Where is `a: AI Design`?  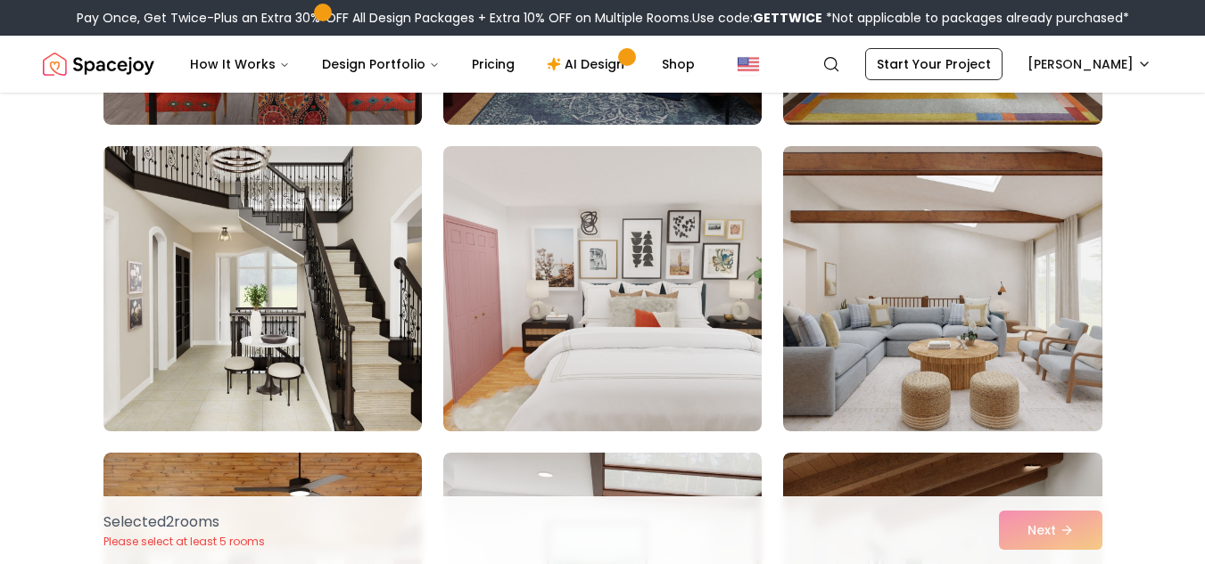
a: AI Design is located at coordinates (588, 64).